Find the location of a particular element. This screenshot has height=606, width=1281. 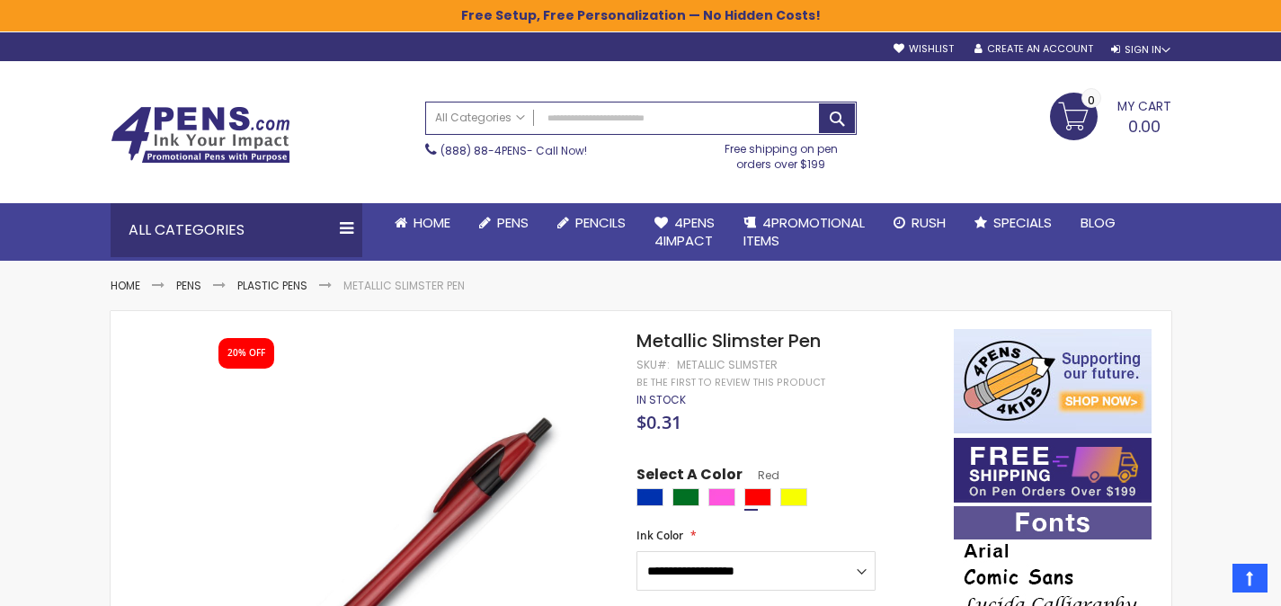

a: 4Pens4impact is located at coordinates (684, 232).